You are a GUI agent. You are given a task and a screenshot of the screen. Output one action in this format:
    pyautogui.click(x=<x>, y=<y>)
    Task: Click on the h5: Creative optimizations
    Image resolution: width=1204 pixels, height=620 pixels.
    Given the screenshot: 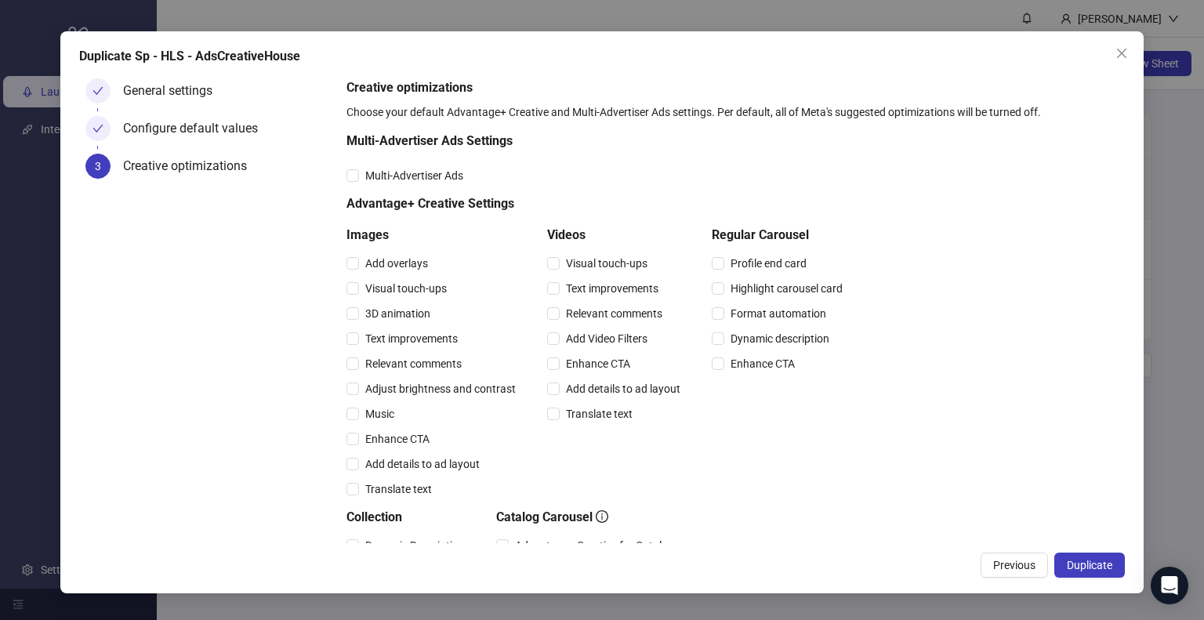 What is the action you would take?
    pyautogui.click(x=732, y=88)
    